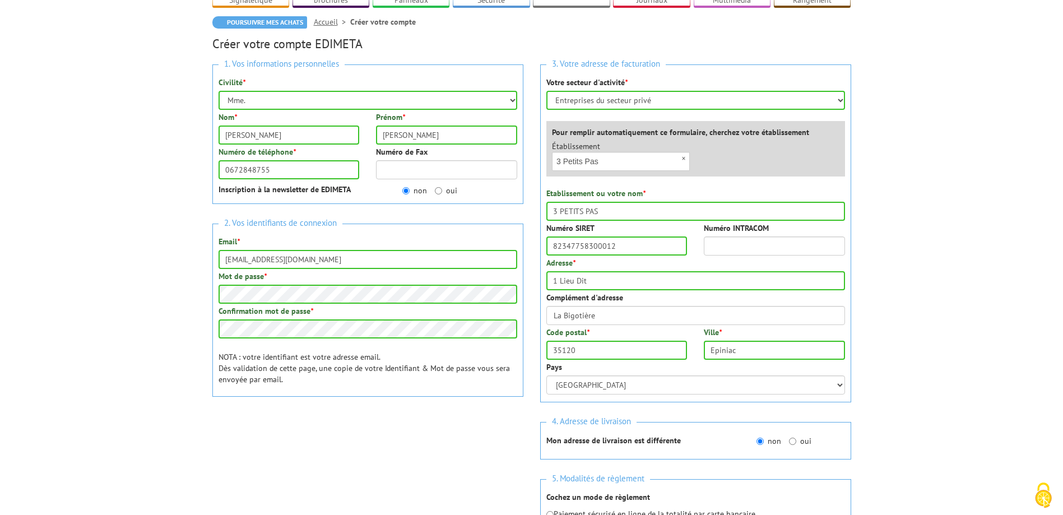 The width and height of the screenshot is (1063, 515). Describe the element at coordinates (243, 276) in the screenshot. I see `label: Mot de passe` at that location.